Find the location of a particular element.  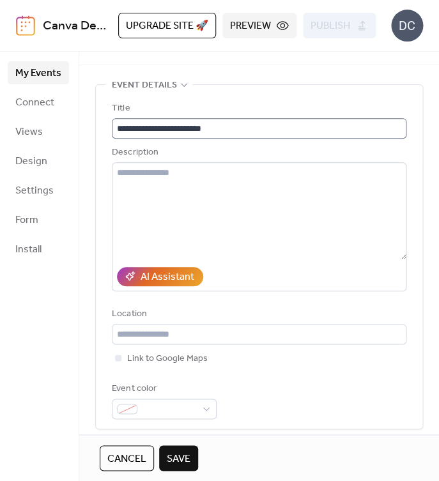

a: Form is located at coordinates (38, 220).